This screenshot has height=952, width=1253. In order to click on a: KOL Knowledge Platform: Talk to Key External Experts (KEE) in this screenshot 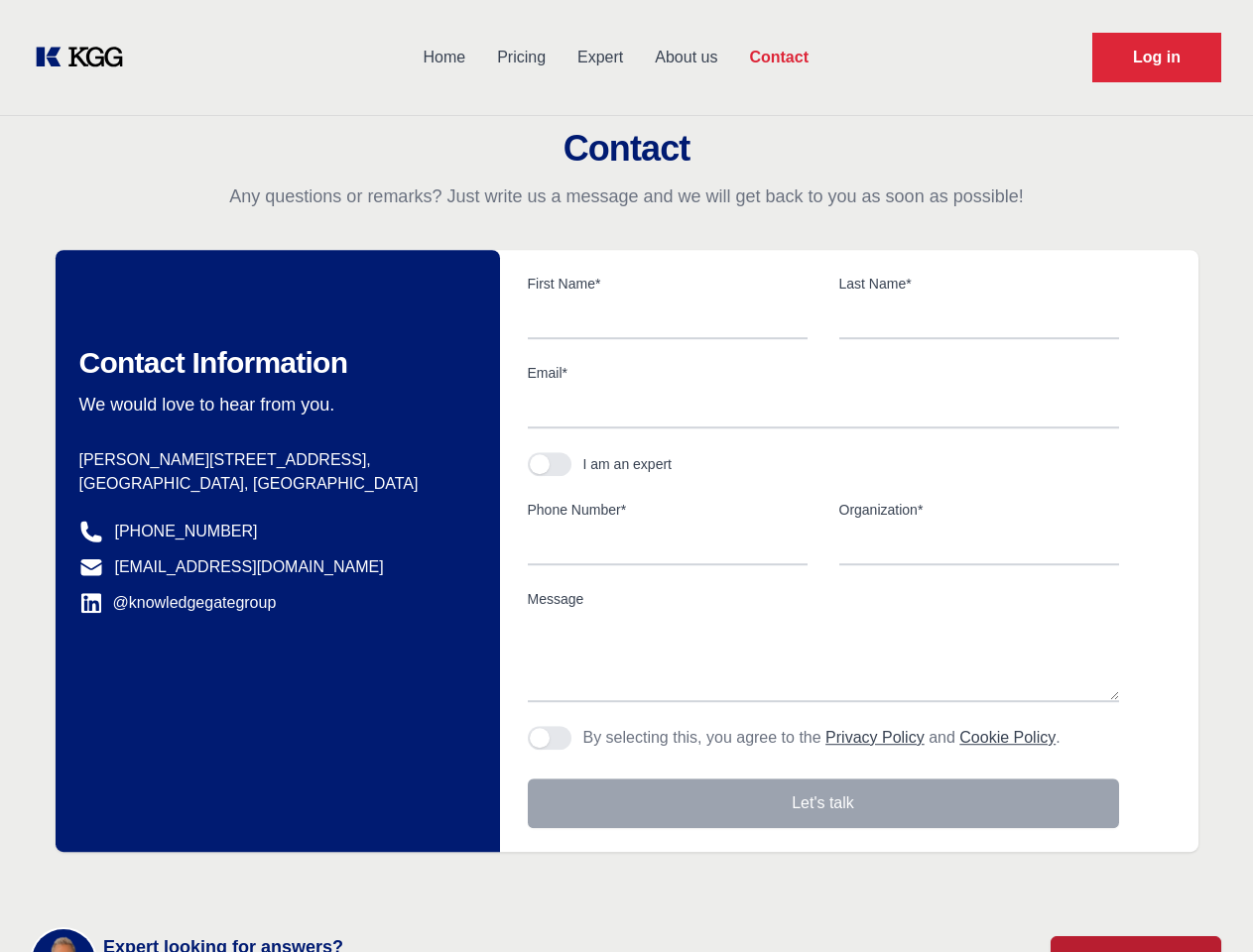, I will do `click(86, 58)`.